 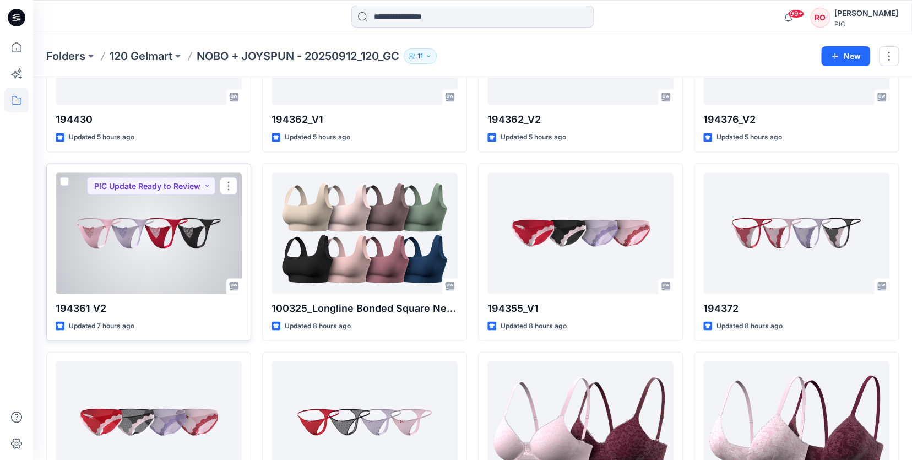 I want to click on a: Folders, so click(x=66, y=56).